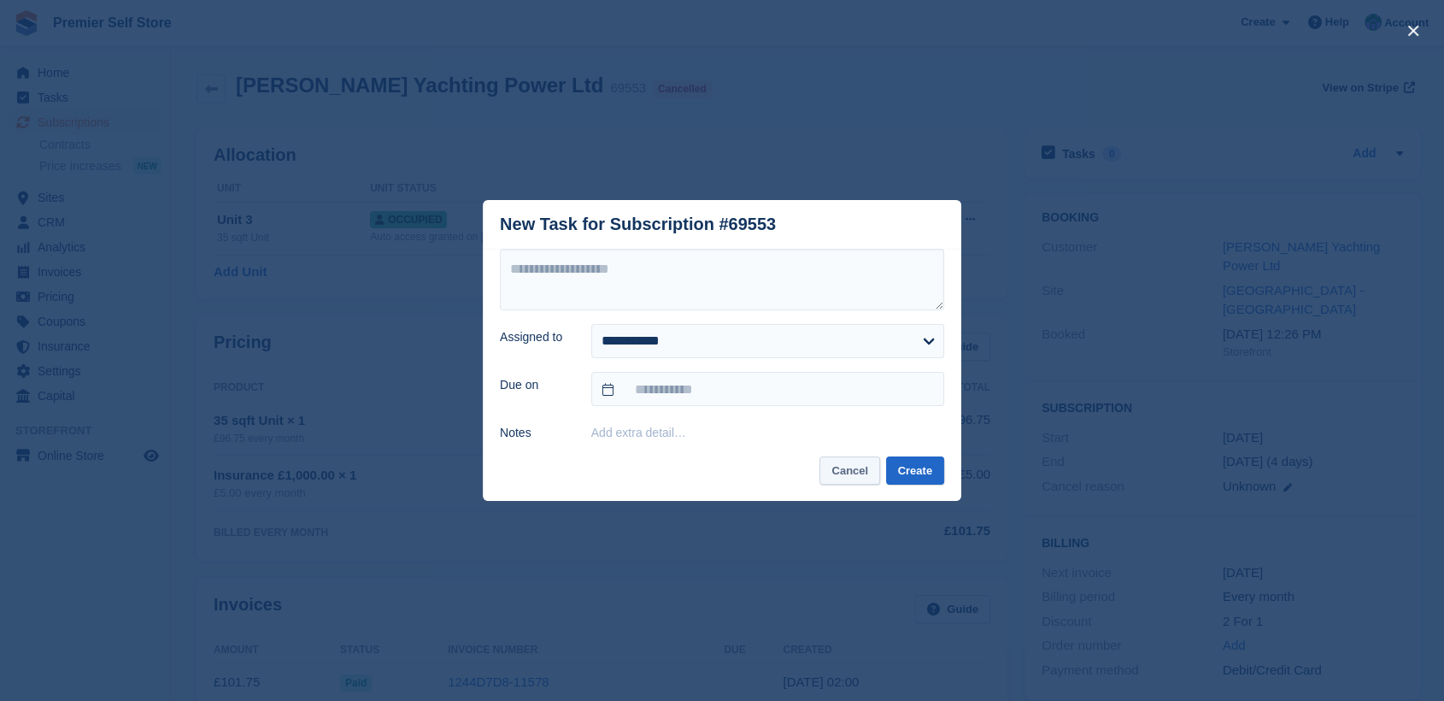 Image resolution: width=1444 pixels, height=701 pixels. Describe the element at coordinates (1413, 31) in the screenshot. I see `button: close` at that location.